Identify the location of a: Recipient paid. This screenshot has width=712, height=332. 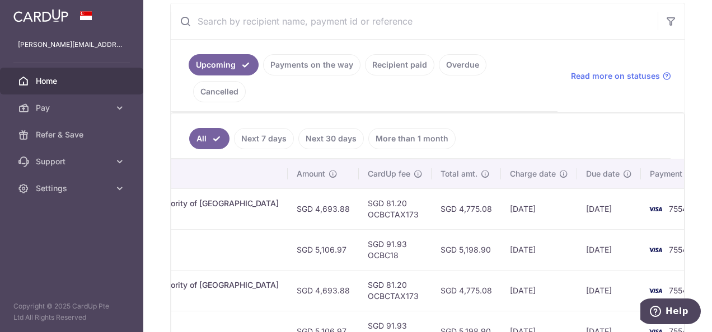
(399, 65).